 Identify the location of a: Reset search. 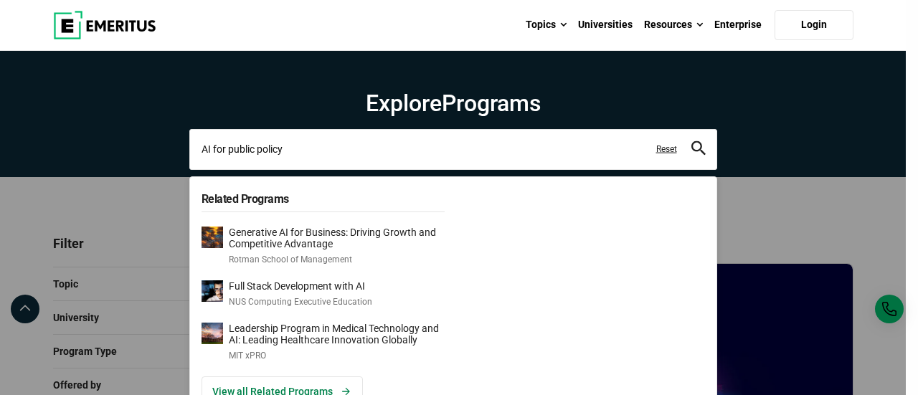
(666, 149).